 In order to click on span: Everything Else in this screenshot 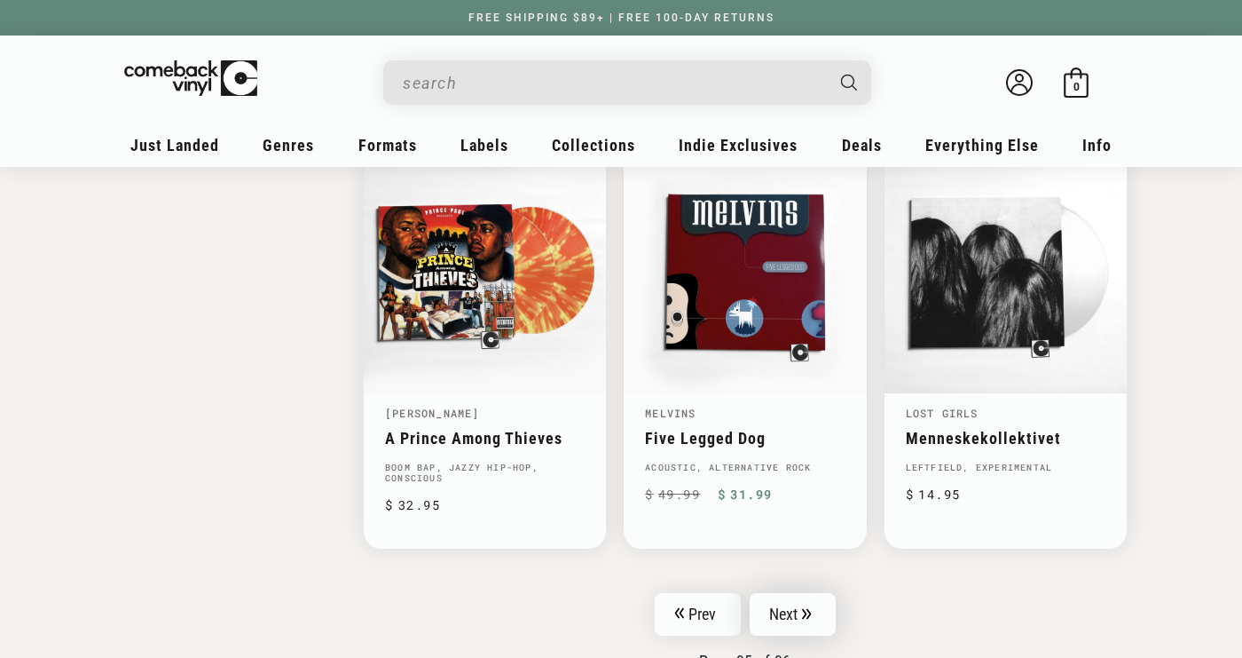, I will do `click(982, 145)`.